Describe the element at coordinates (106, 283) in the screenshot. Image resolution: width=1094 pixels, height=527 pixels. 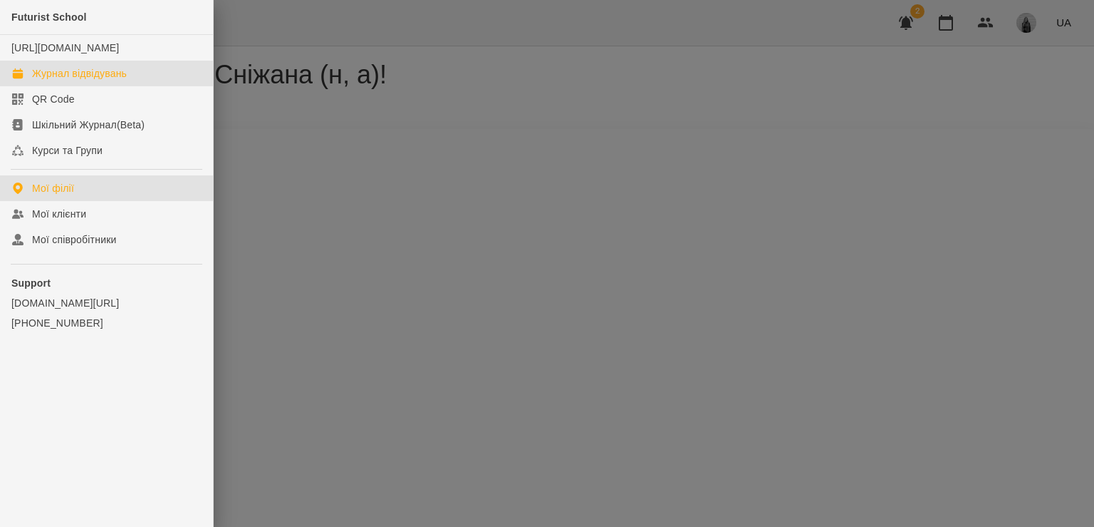
I see `p: Support` at that location.